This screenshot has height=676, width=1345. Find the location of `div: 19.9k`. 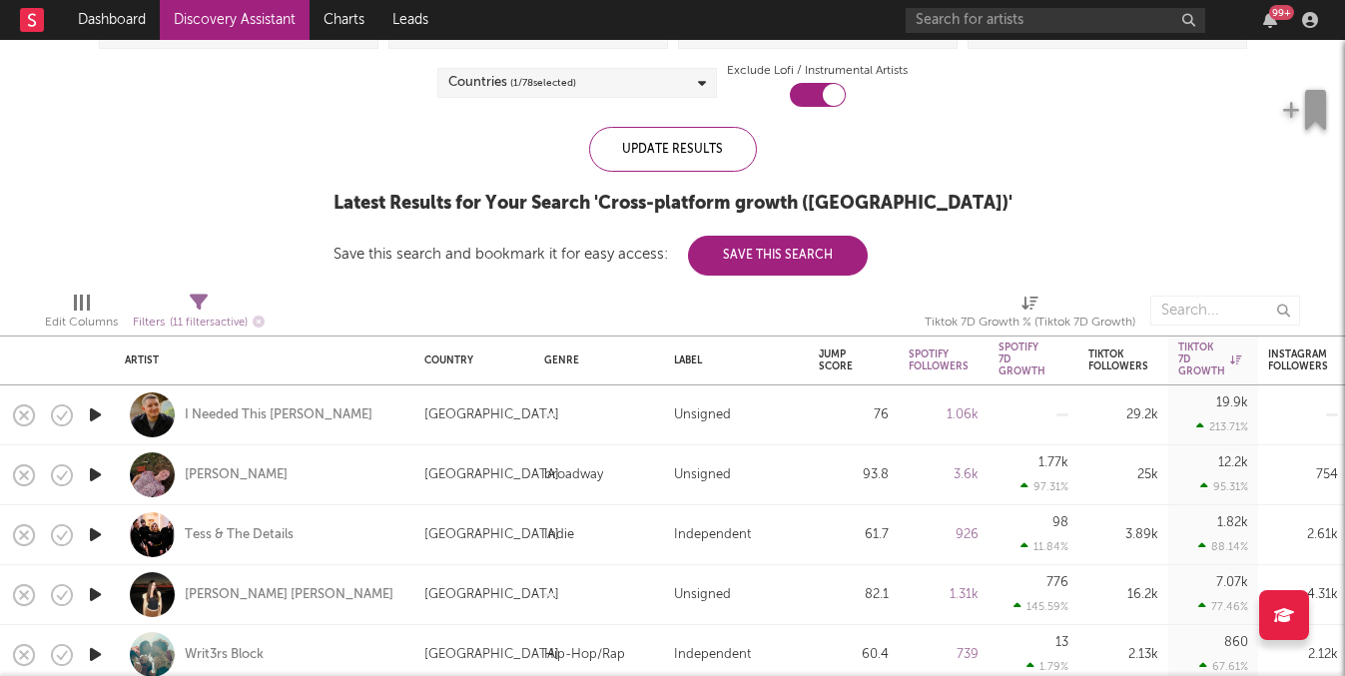

div: 19.9k is located at coordinates (1232, 402).